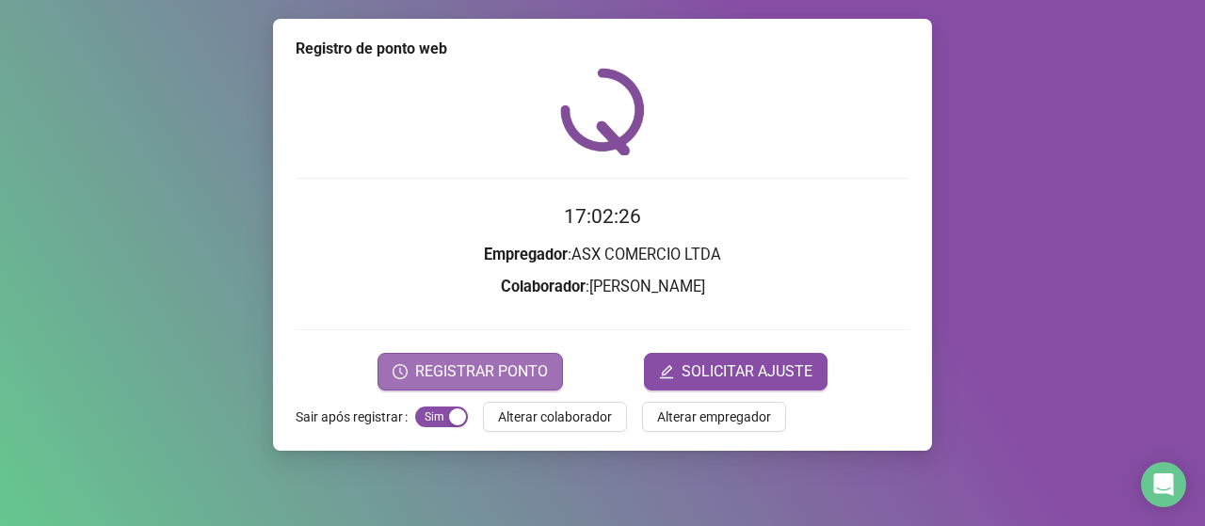 Image resolution: width=1205 pixels, height=526 pixels. I want to click on div: Registro de ponto web, so click(602, 49).